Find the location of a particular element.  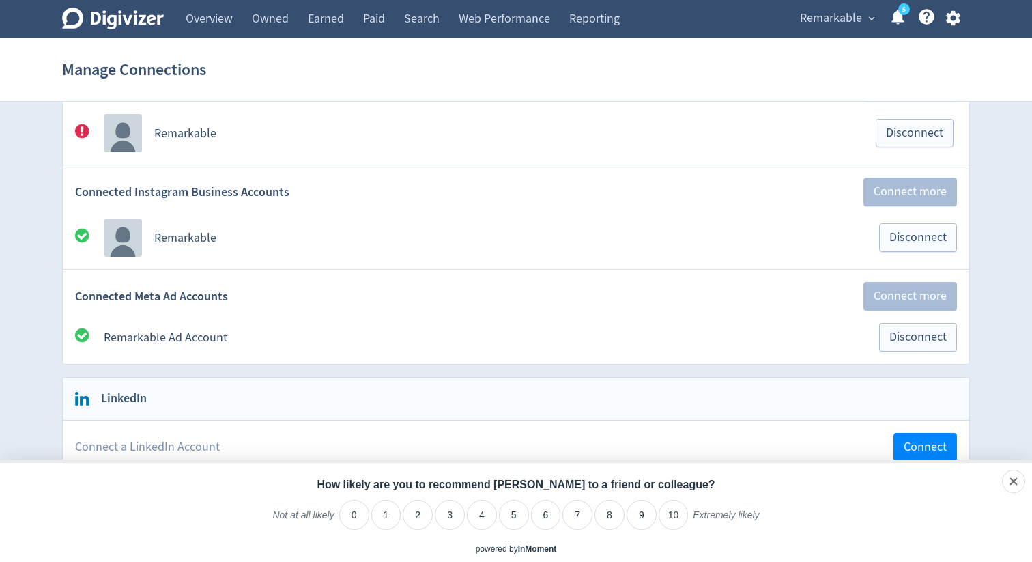

span: Connect is located at coordinates (925, 447).